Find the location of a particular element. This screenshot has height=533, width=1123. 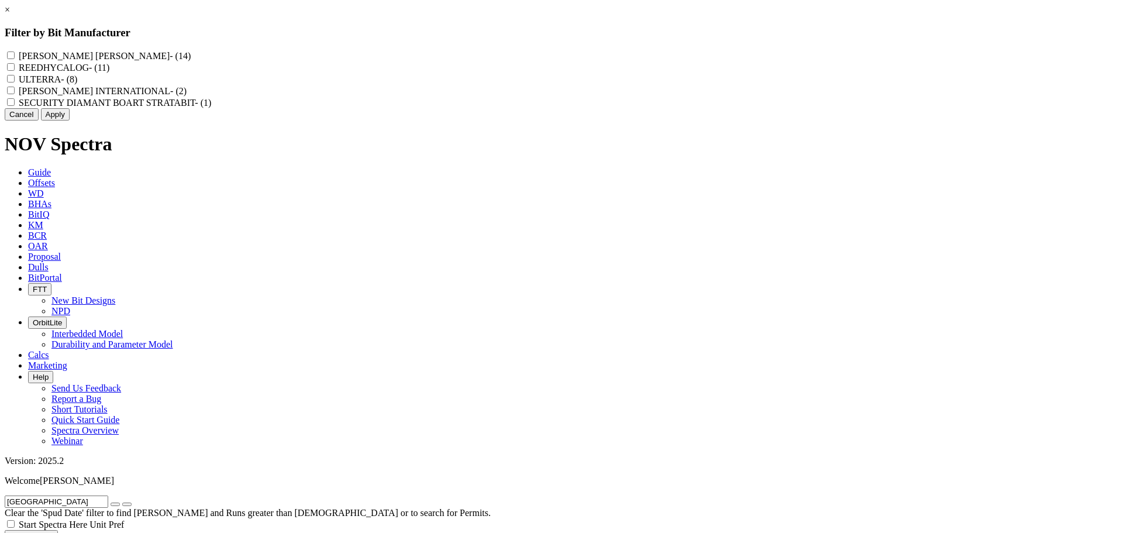

span: OAR is located at coordinates (38, 246).